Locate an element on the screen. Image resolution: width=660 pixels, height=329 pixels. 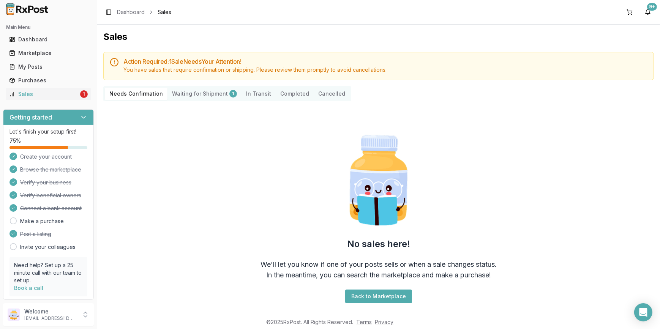
button: Needs Confirmation is located at coordinates (136, 94).